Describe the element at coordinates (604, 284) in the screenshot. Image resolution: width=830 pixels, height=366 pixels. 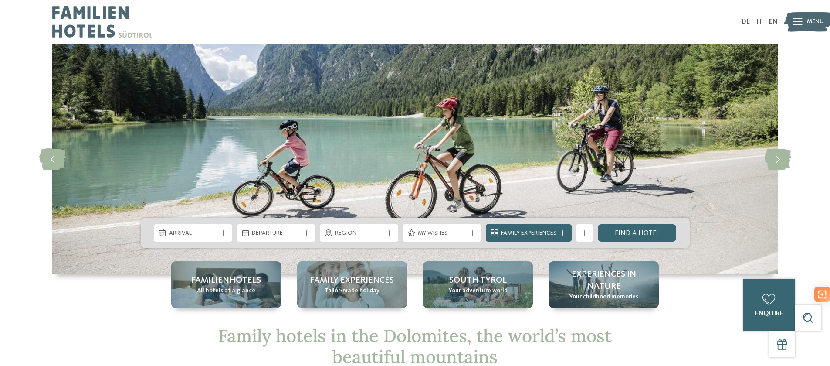
I see `a: Family hotels in the Dolomites: Holidays in the realm of the Pale Mountains Experiences in nature...` at that location.